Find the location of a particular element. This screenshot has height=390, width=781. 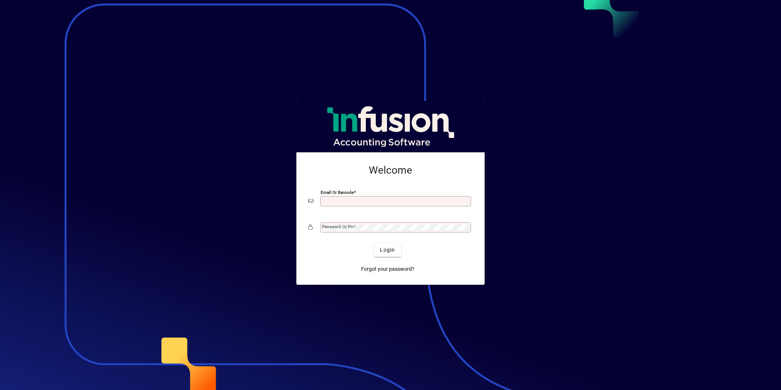

a: Forgot your password? is located at coordinates (387, 269).